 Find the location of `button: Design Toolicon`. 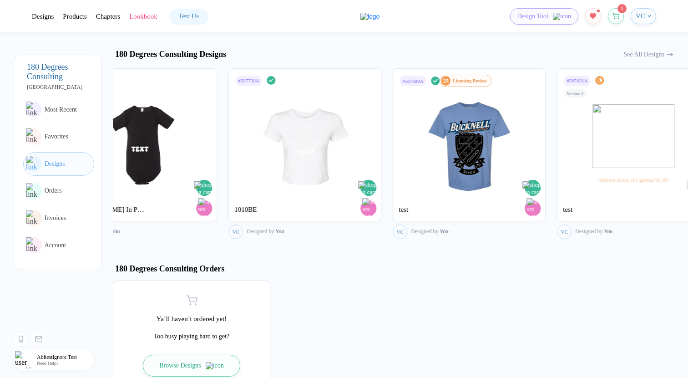

button: Design Toolicon is located at coordinates (544, 16).